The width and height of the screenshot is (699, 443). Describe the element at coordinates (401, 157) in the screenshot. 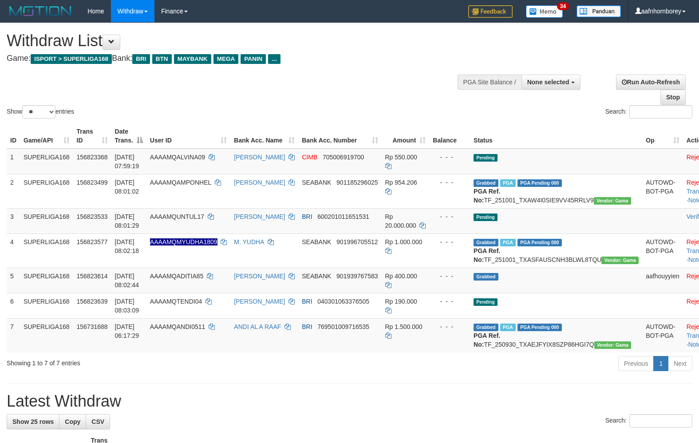

I see `span: Rp 550.000` at that location.